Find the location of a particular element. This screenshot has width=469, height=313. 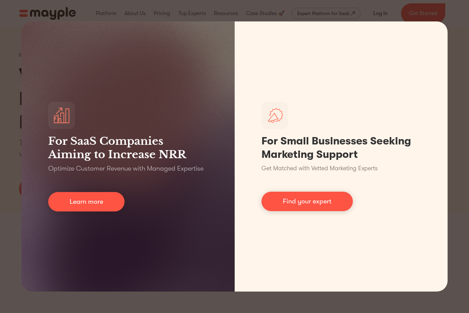

a: Learn more is located at coordinates (86, 202).